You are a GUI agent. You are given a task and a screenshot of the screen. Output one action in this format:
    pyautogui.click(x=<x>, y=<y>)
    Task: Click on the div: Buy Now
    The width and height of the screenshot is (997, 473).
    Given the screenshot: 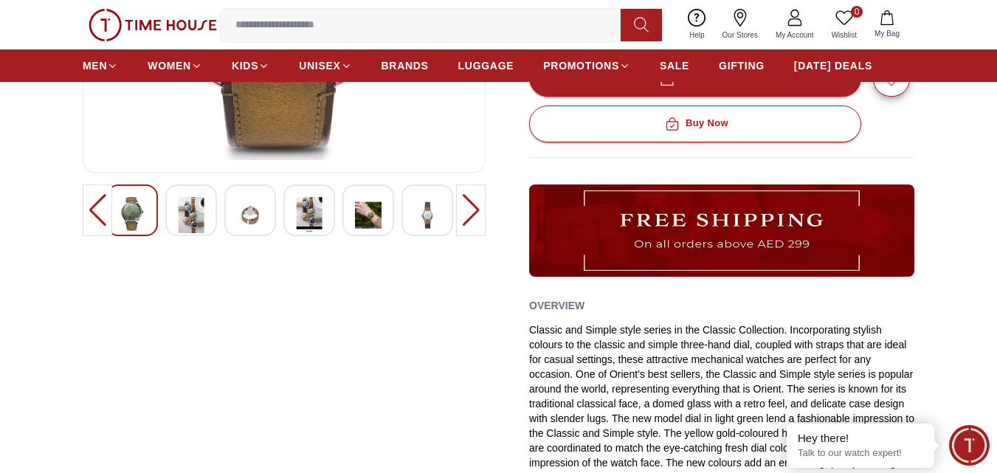 What is the action you would take?
    pyautogui.click(x=695, y=123)
    